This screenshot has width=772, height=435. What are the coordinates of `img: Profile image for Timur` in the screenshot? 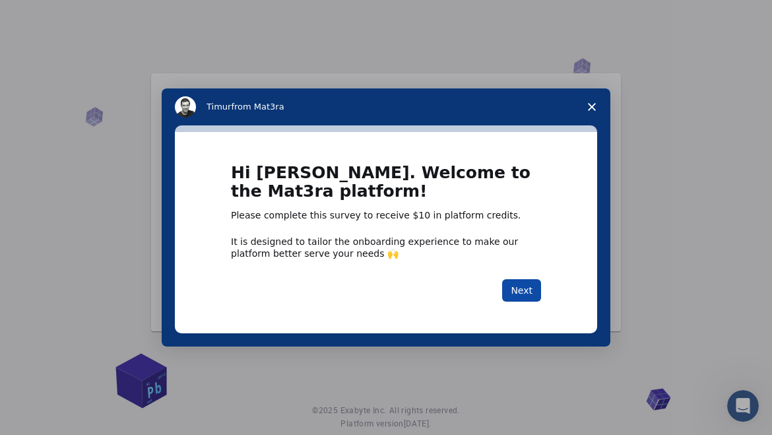 It's located at (185, 107).